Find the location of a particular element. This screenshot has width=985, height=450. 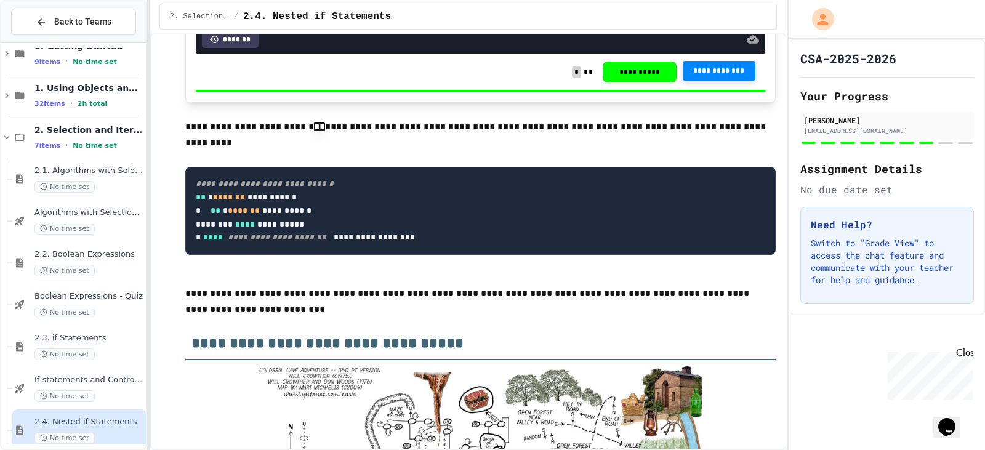

h3: Need Help? is located at coordinates (887, 225).